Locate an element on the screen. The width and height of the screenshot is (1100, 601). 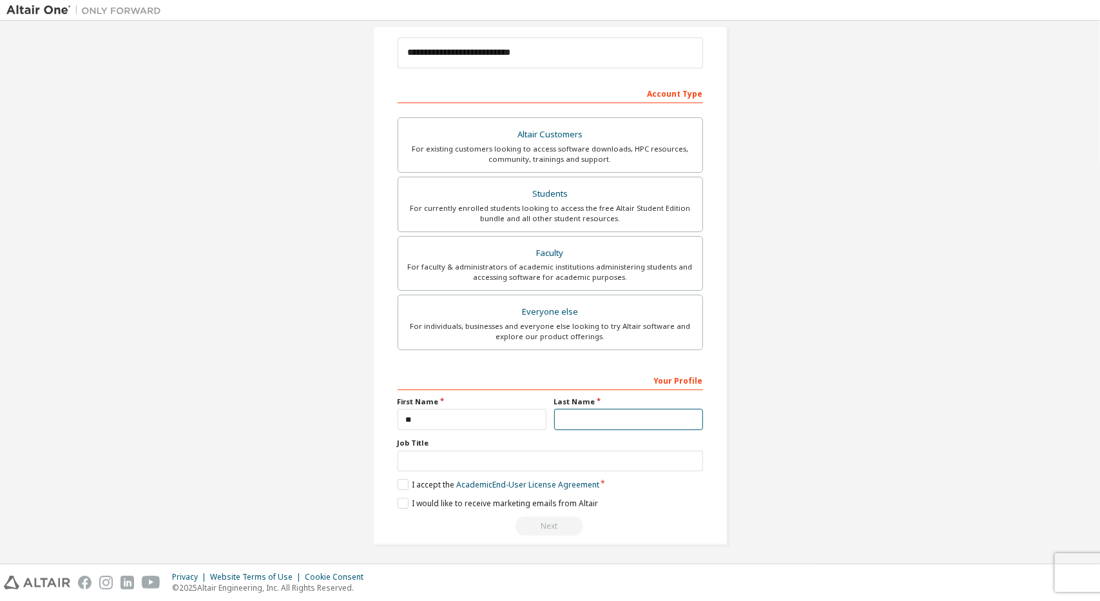
div: Read and acccept EULA to continue is located at coordinates (551, 526).